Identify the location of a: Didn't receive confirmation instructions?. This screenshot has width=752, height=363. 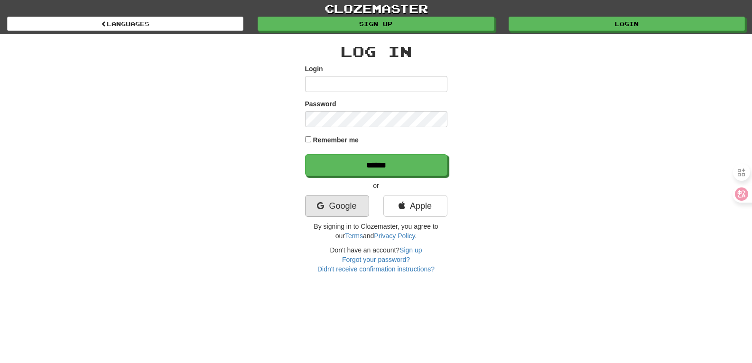
(376, 269).